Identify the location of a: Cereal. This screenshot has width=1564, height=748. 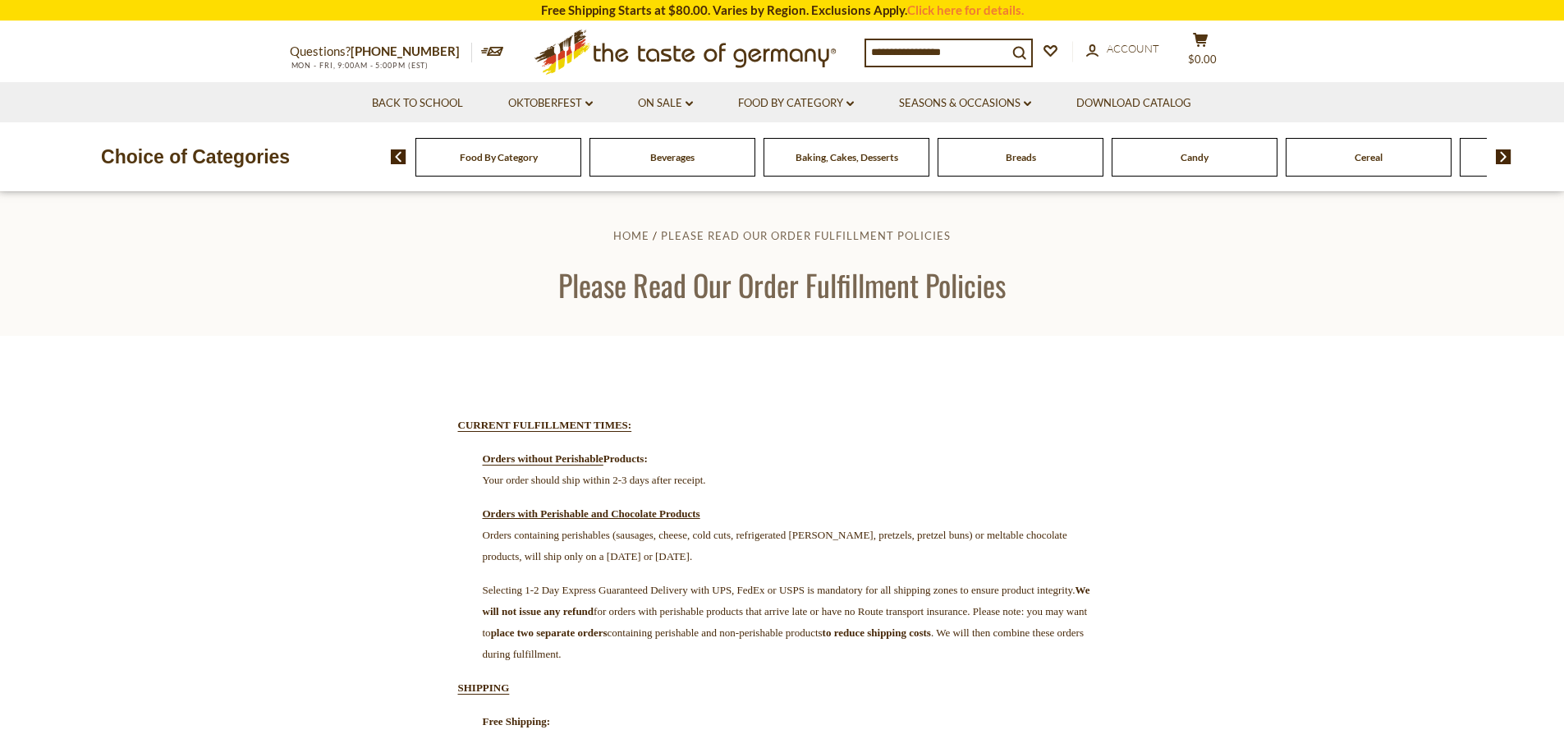
(1368, 157).